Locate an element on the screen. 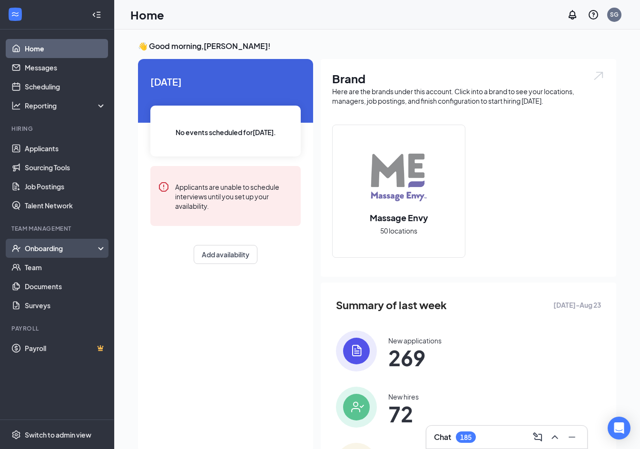 The height and width of the screenshot is (449, 640). h1: Home is located at coordinates (147, 15).